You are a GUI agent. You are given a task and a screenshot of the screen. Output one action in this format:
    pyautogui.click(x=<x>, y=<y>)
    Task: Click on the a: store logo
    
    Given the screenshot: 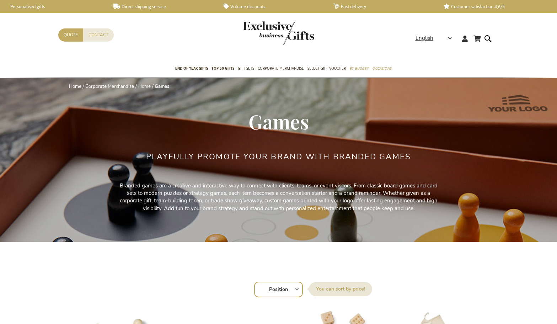 What is the action you would take?
    pyautogui.click(x=261, y=33)
    